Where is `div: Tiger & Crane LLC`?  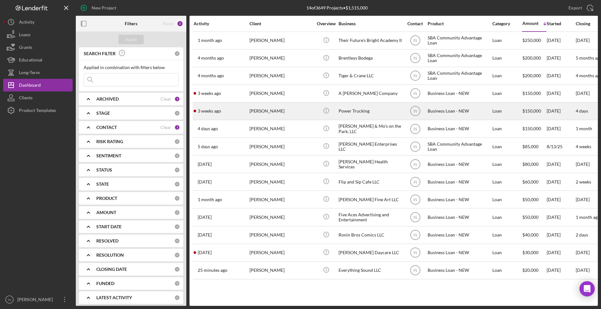 div: Tiger & Crane LLC is located at coordinates (370, 76).